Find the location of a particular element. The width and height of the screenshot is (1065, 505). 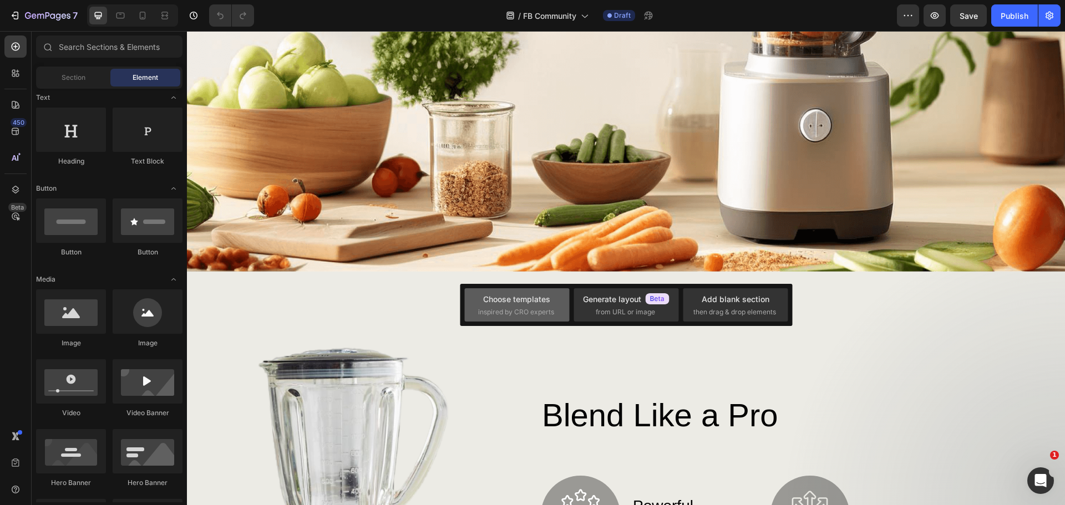

button: Save is located at coordinates (968, 16).